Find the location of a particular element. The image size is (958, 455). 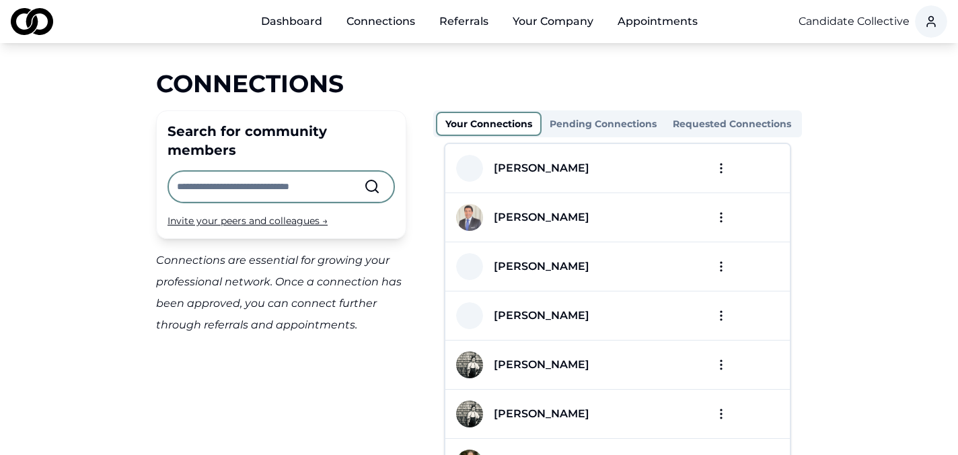

nav: Main is located at coordinates (479, 22).